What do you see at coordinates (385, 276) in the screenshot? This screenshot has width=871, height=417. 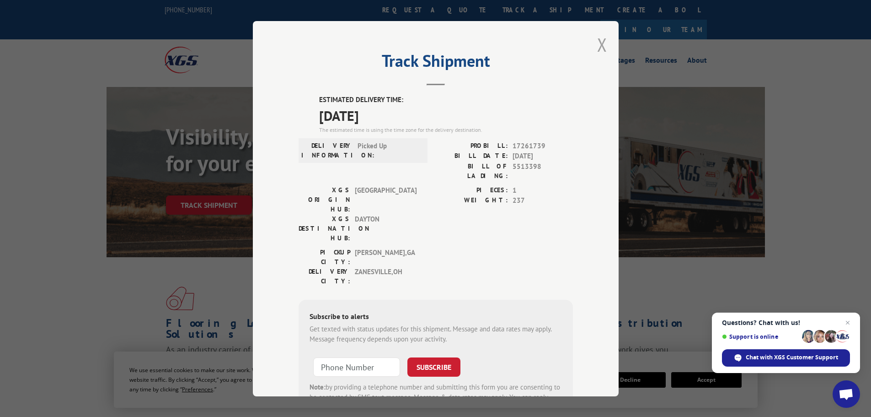 I see `span: ZANESVILLE , OH` at bounding box center [385, 276].